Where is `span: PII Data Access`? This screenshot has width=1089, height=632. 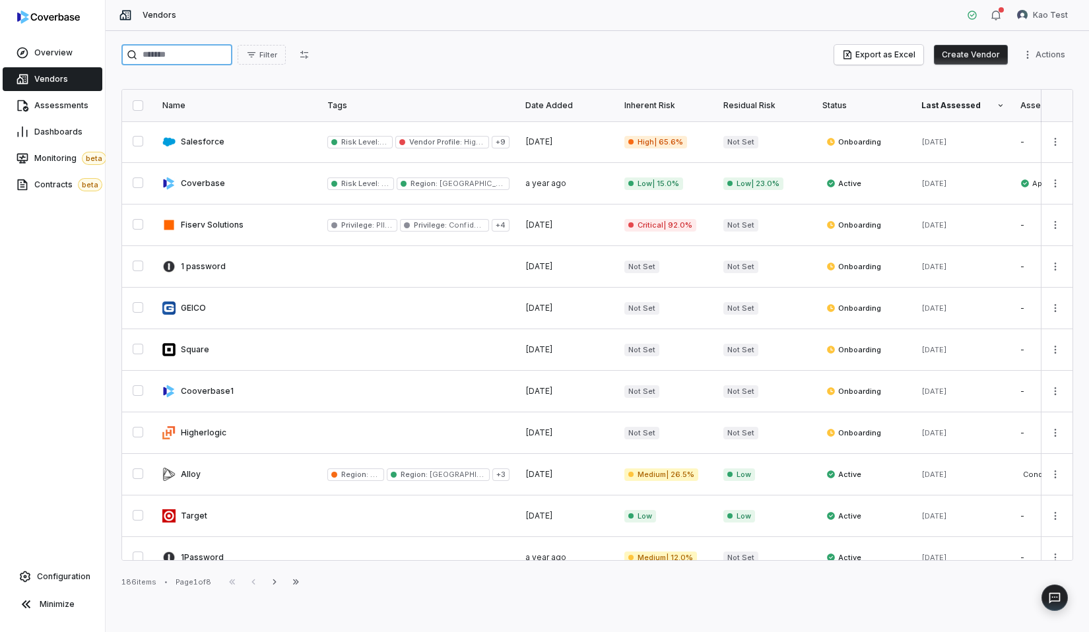 span: PII Data Access is located at coordinates (403, 225).